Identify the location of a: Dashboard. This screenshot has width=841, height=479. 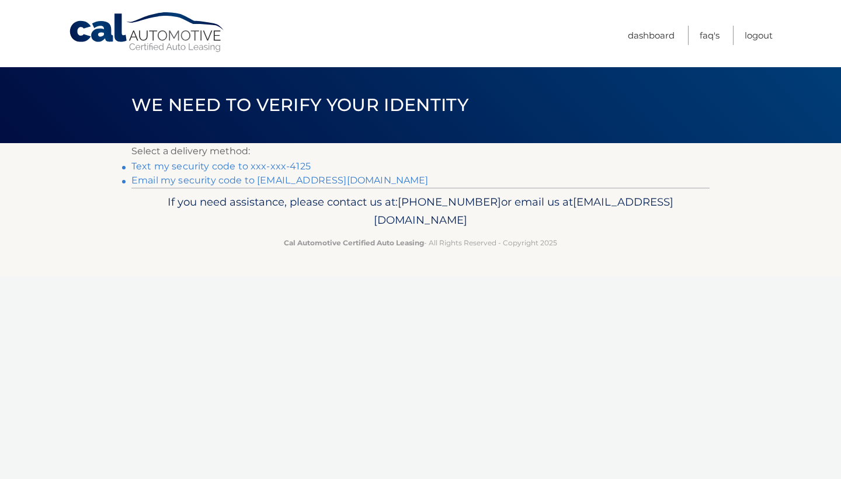
(652, 35).